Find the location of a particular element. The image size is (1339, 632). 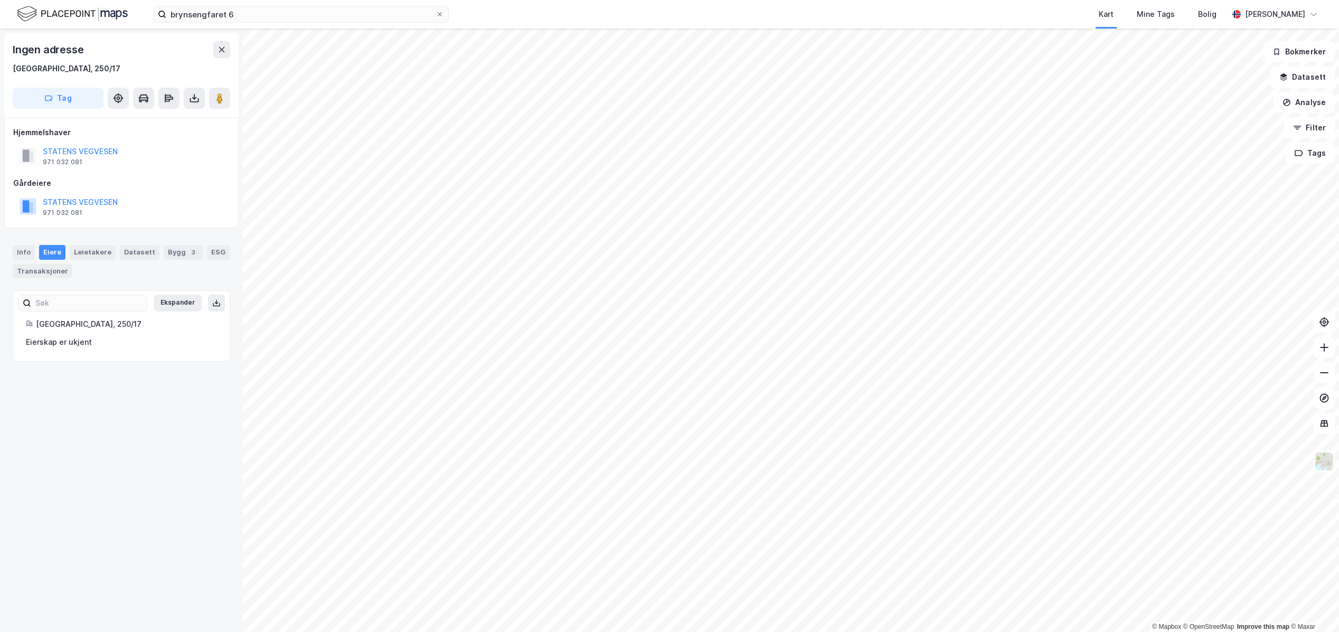

div: Datasett is located at coordinates (139, 252).